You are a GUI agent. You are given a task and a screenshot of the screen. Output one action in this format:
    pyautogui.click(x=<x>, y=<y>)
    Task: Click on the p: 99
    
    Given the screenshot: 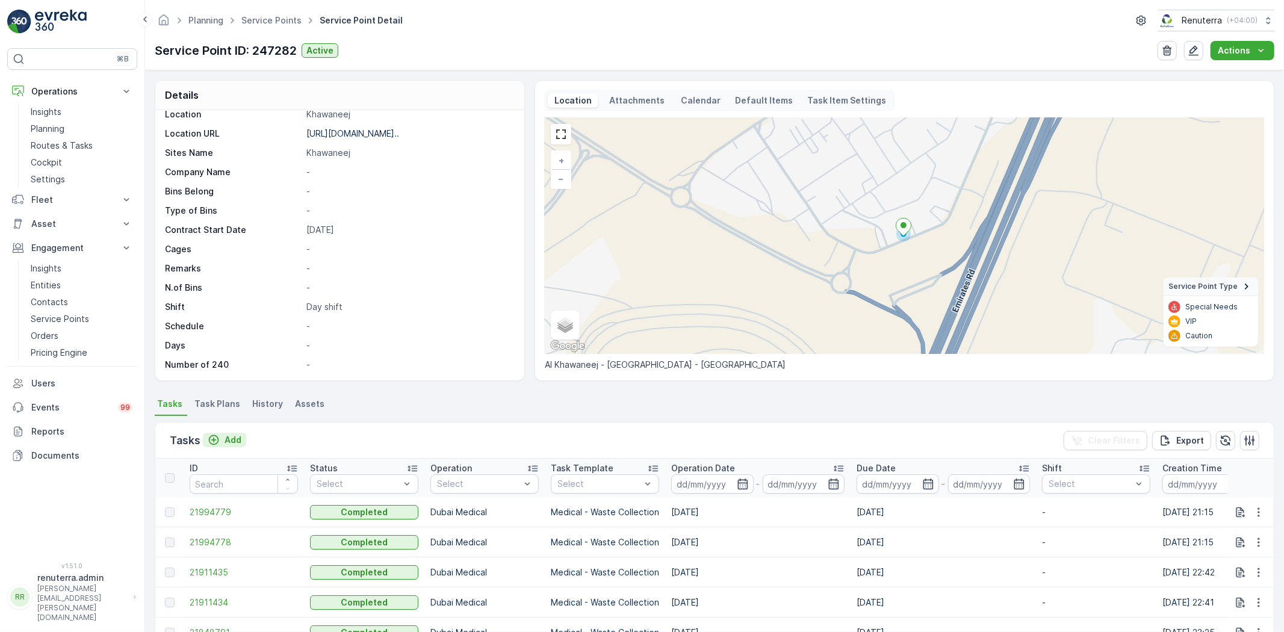 What is the action you would take?
    pyautogui.click(x=125, y=408)
    